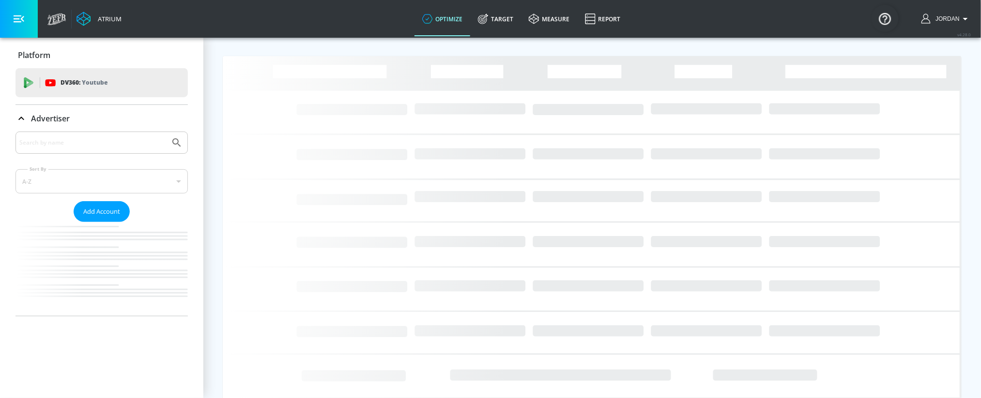 This screenshot has height=398, width=981. Describe the element at coordinates (92, 143) in the screenshot. I see `input: Search by name` at that location.